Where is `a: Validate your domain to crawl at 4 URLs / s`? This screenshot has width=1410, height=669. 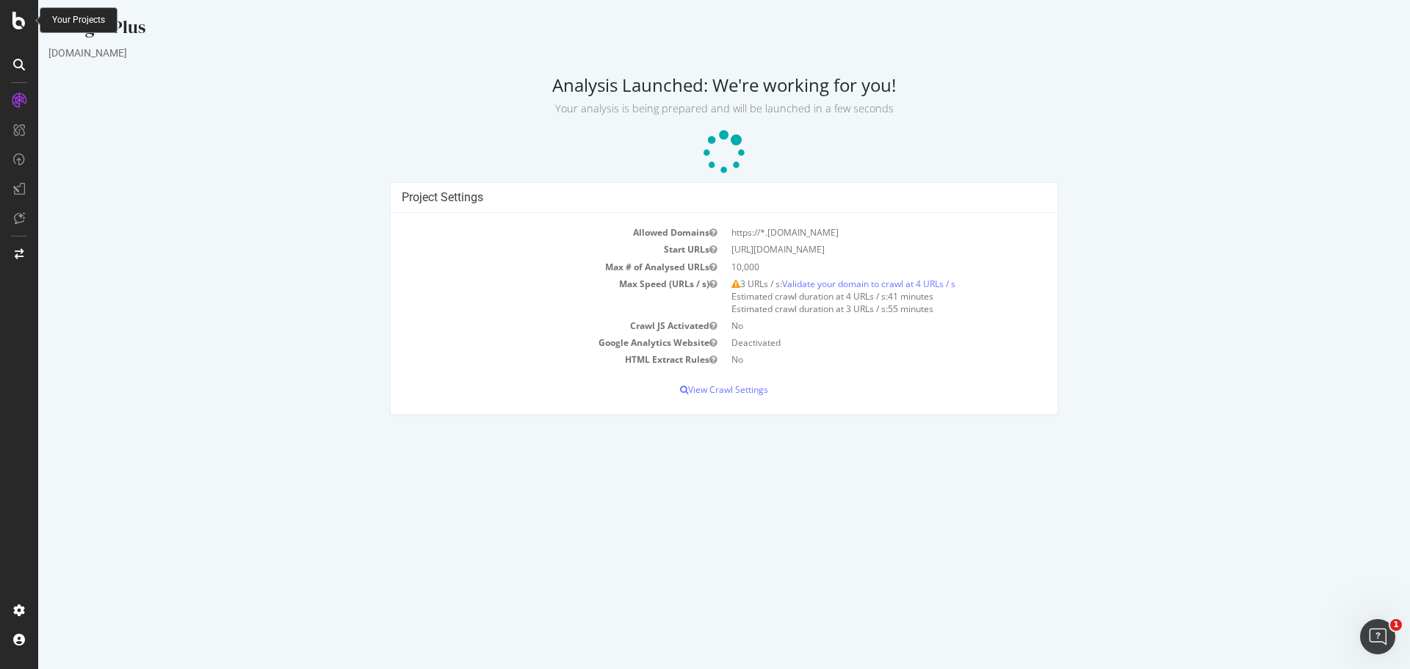
a: Validate your domain to crawl at 4 URLs / s is located at coordinates (830, 283).